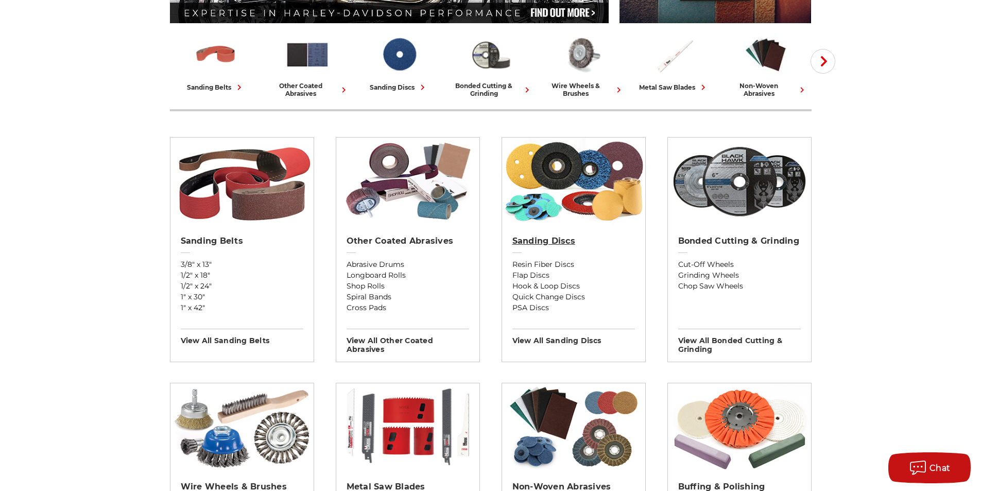  Describe the element at coordinates (242, 264) in the screenshot. I see `a: 3/8" x 13"` at that location.